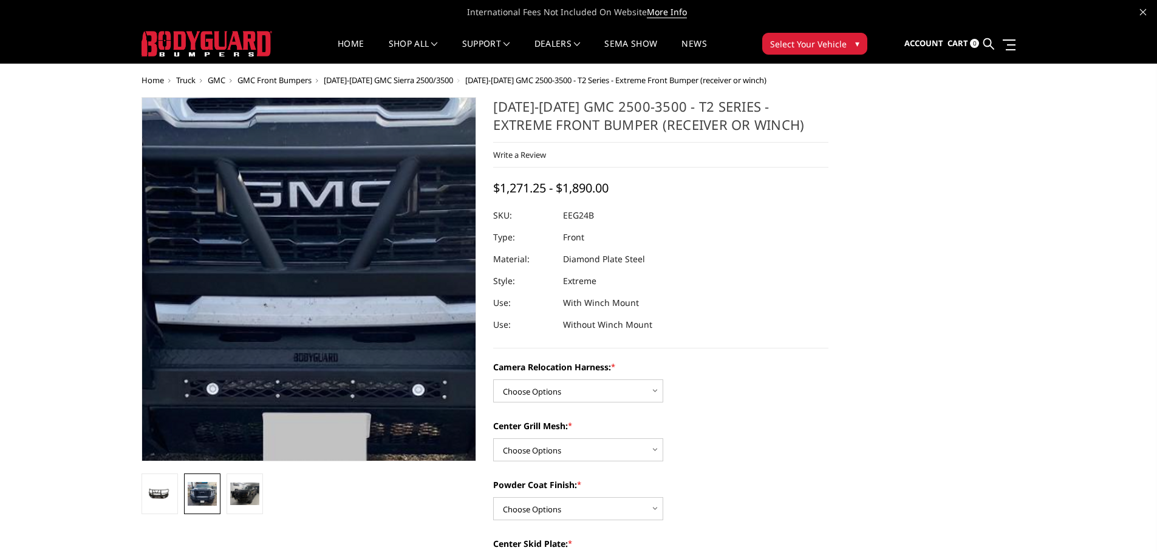  Describe the element at coordinates (519, 155) in the screenshot. I see `a: Write a Review` at that location.